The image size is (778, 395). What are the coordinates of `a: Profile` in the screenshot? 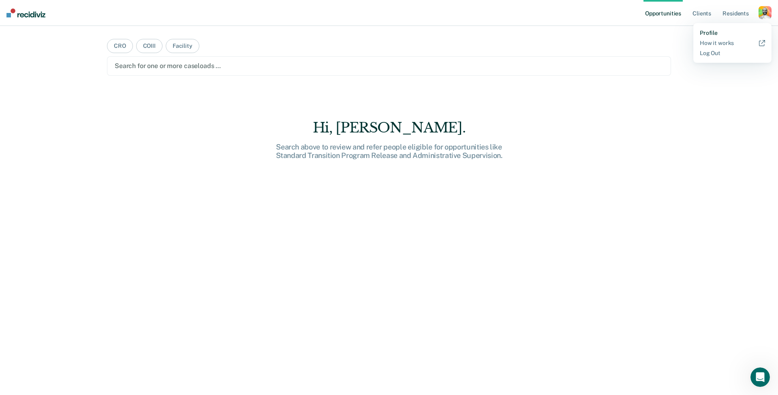 It's located at (732, 33).